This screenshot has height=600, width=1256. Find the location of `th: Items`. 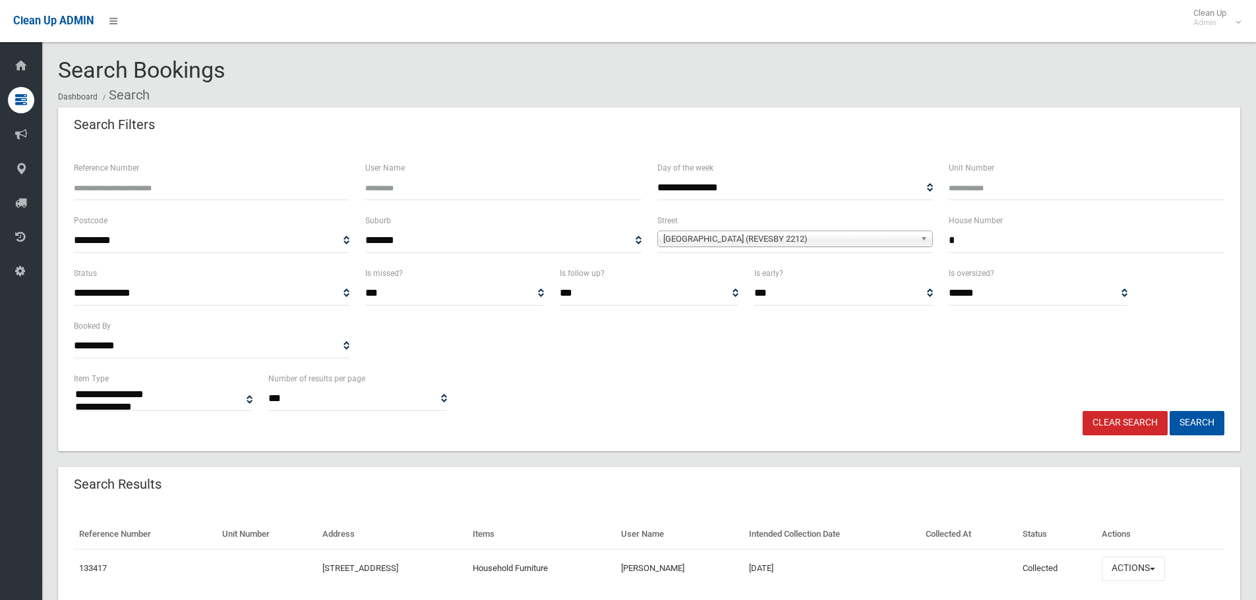

th: Items is located at coordinates (541, 535).